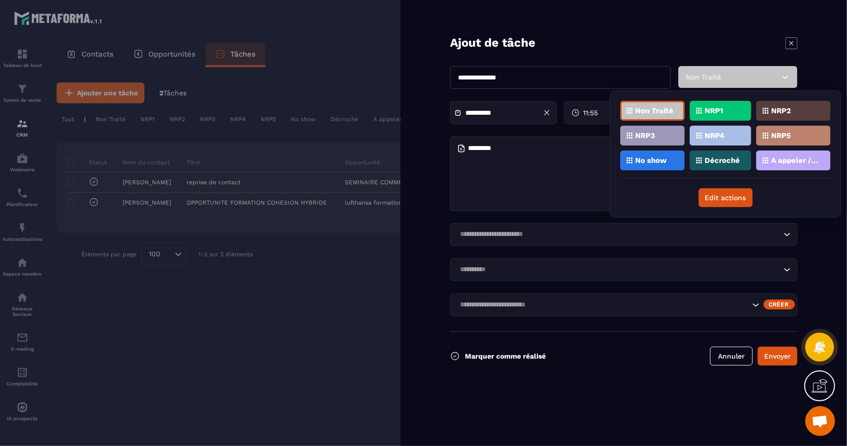  I want to click on p: Ajout de tâche, so click(493, 43).